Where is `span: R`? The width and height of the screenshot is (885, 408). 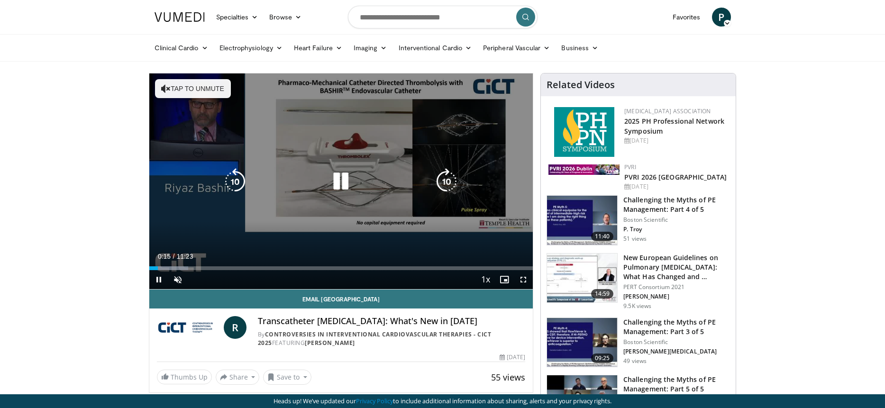 span: R is located at coordinates (235, 328).